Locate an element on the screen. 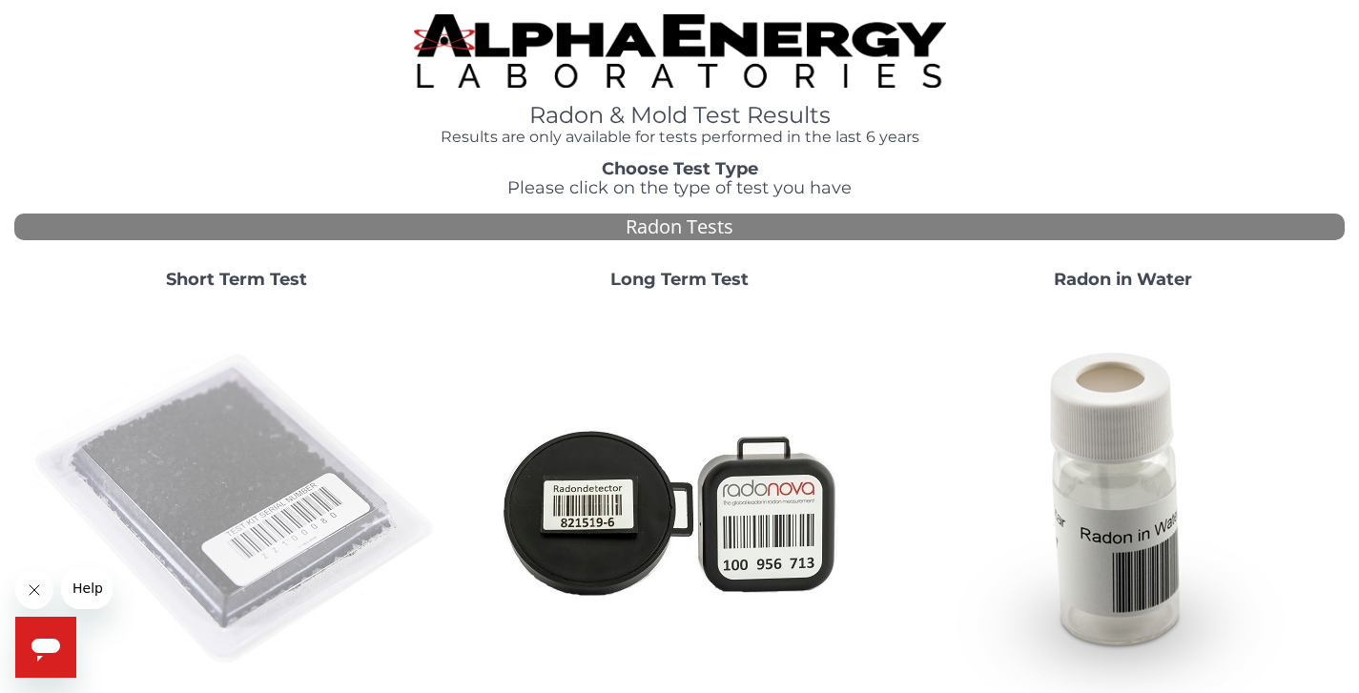  h1: Radon & Mold Test Results is located at coordinates (680, 115).